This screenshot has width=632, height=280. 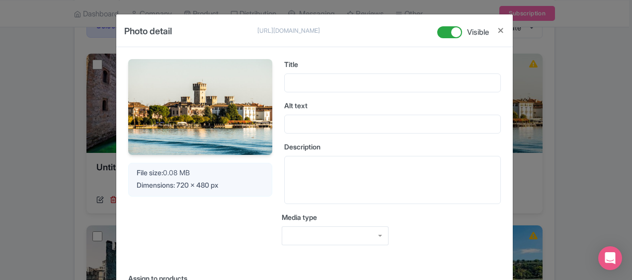 I want to click on div: Open Intercom Messenger, so click(x=610, y=258).